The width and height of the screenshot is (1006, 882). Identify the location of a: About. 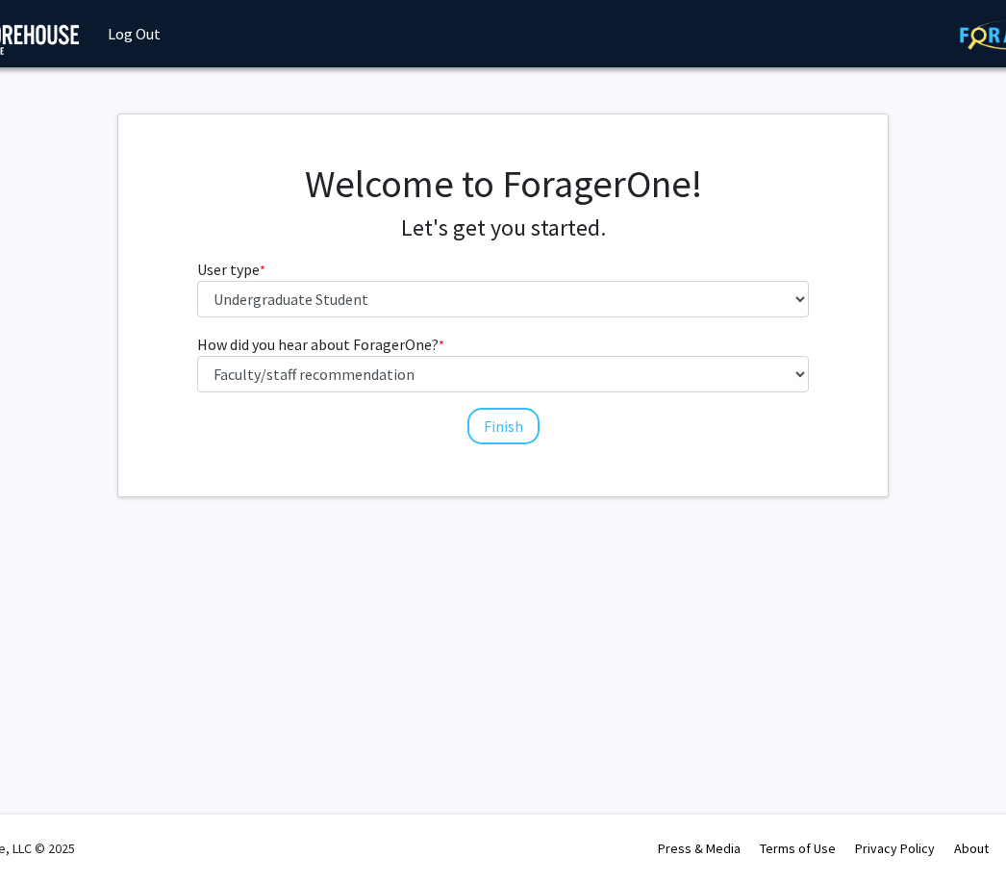
(971, 848).